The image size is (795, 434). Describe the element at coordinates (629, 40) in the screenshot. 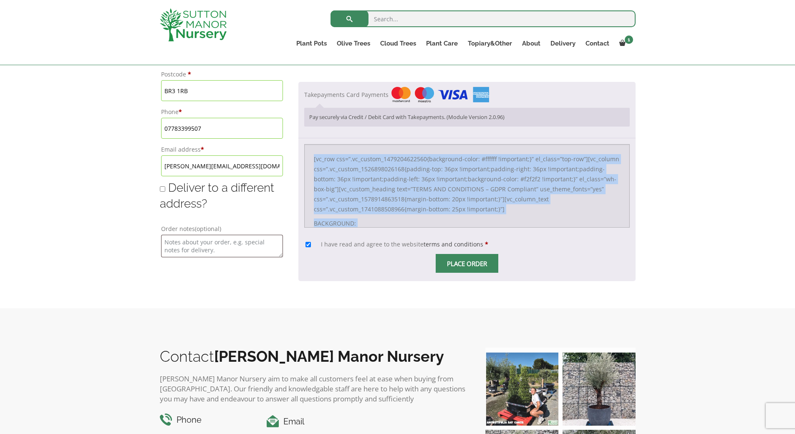

I see `span: 1` at that location.